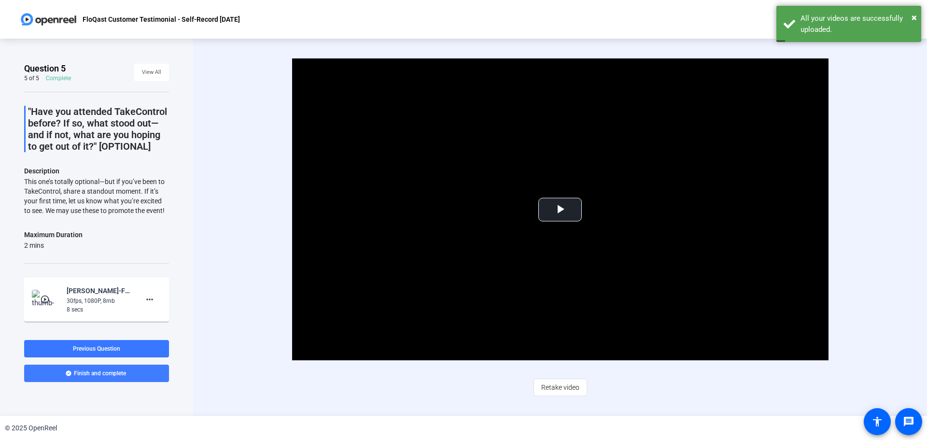 The width and height of the screenshot is (927, 440). What do you see at coordinates (560, 209) in the screenshot?
I see `button: Play Video` at bounding box center [560, 209].